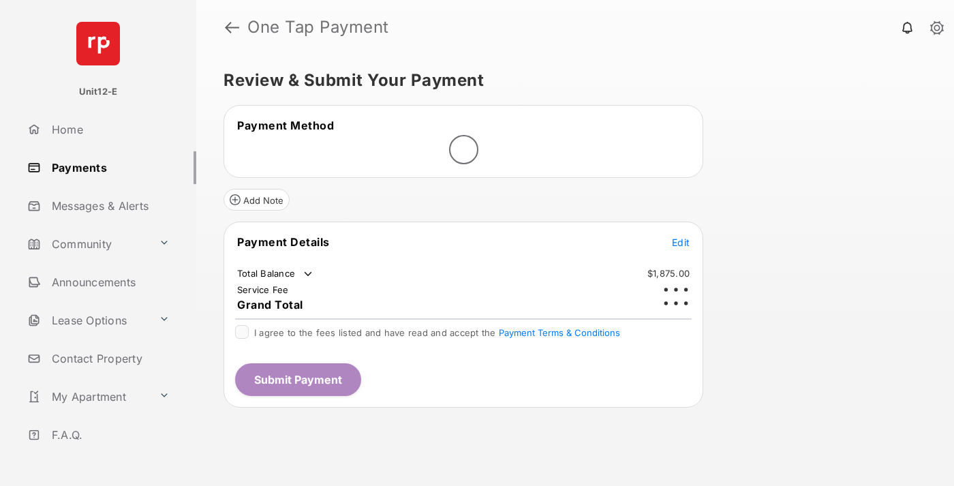  Describe the element at coordinates (681, 242) in the screenshot. I see `button: Edit` at that location.